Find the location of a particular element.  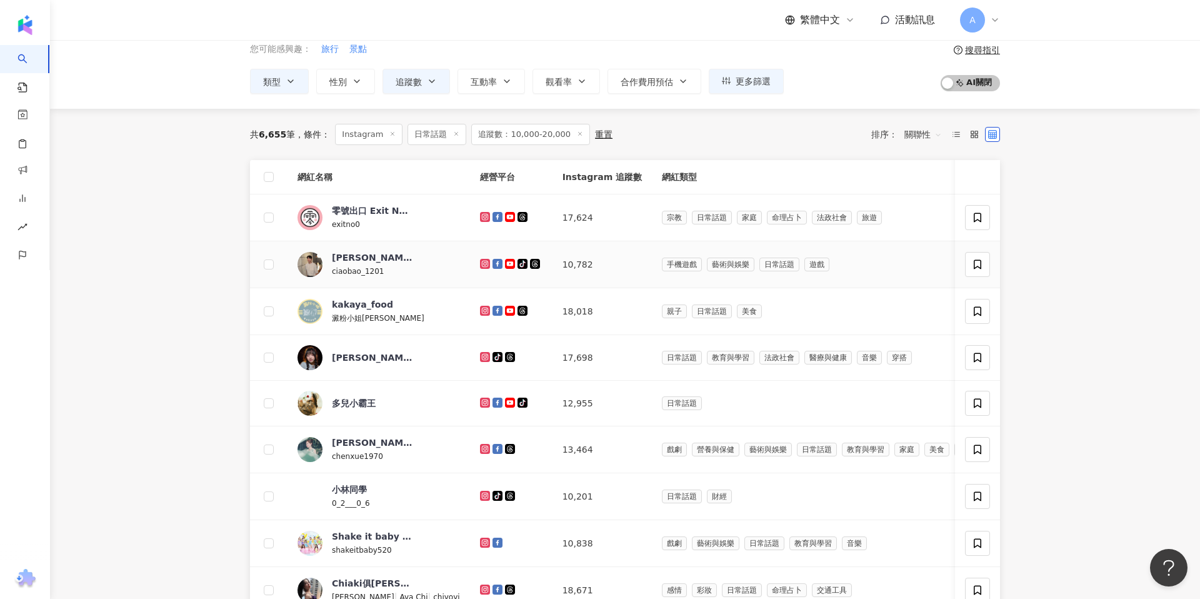

a: KOL Avatar小林同學0_2___0_6 is located at coordinates (379, 496).